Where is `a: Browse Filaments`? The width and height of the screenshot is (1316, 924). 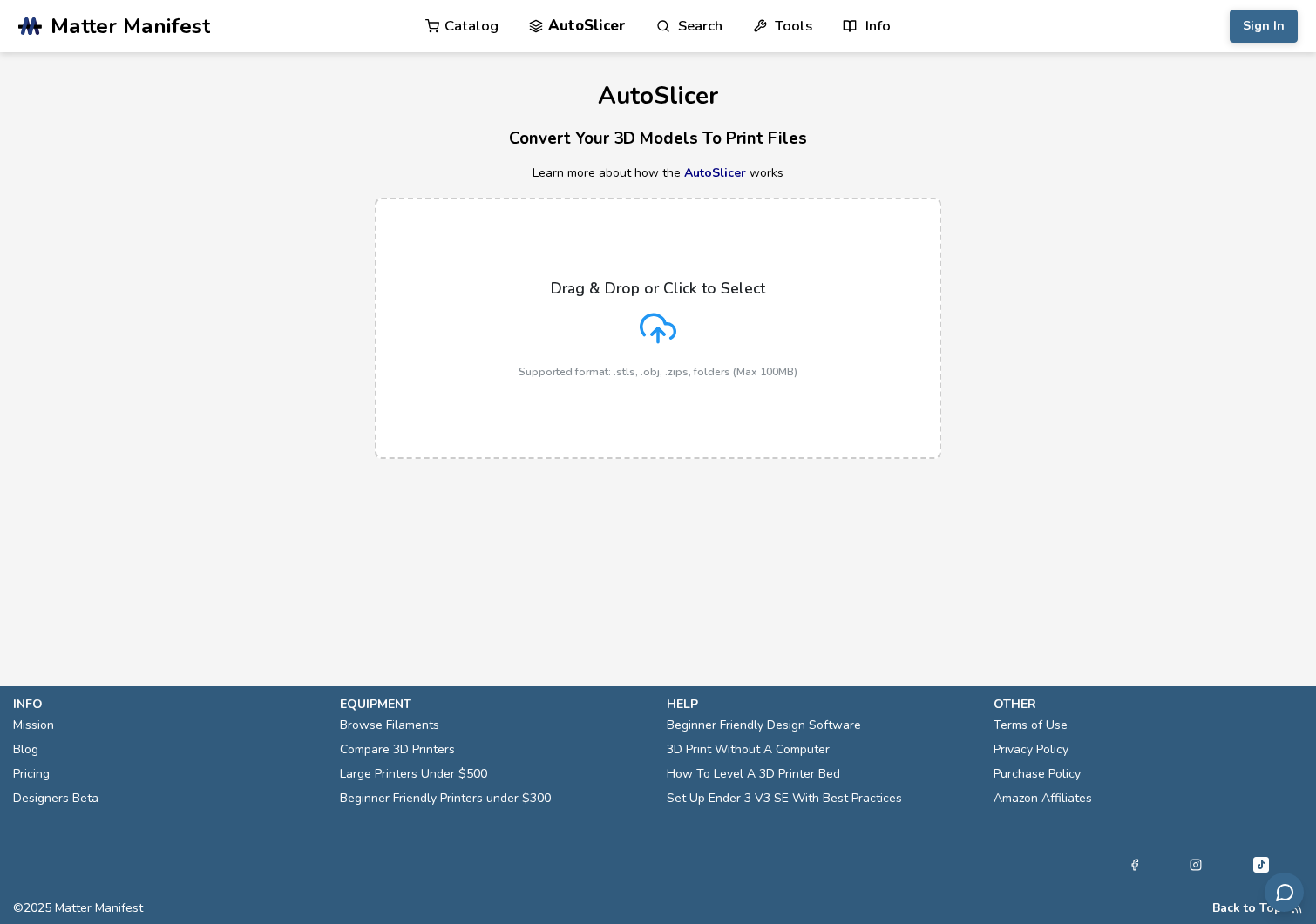
a: Browse Filaments is located at coordinates (390, 726).